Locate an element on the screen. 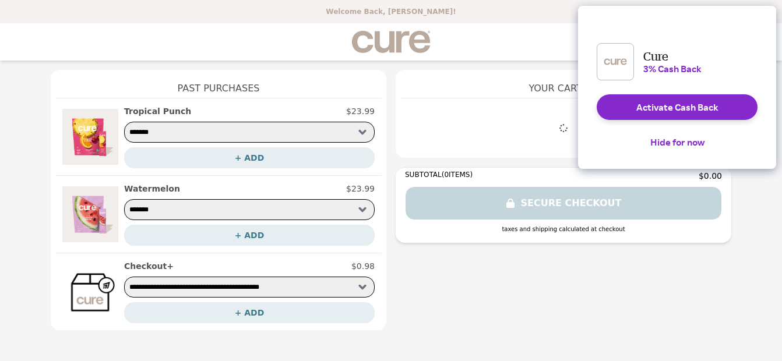 This screenshot has width=782, height=361. span: SUBTOTAL is located at coordinates (423, 175).